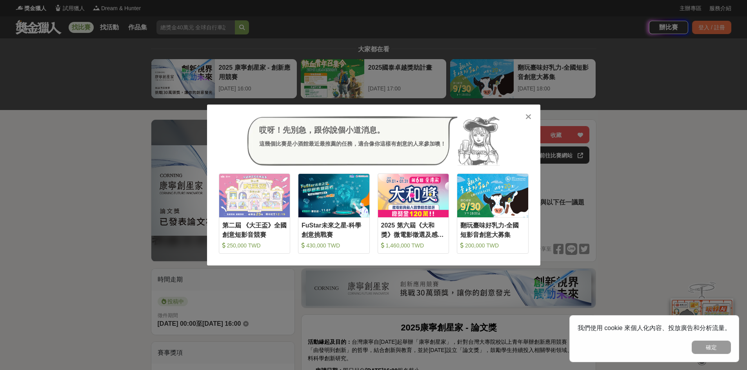 The height and width of the screenshot is (370, 747). I want to click on div: 200,000 TWD, so click(492, 246).